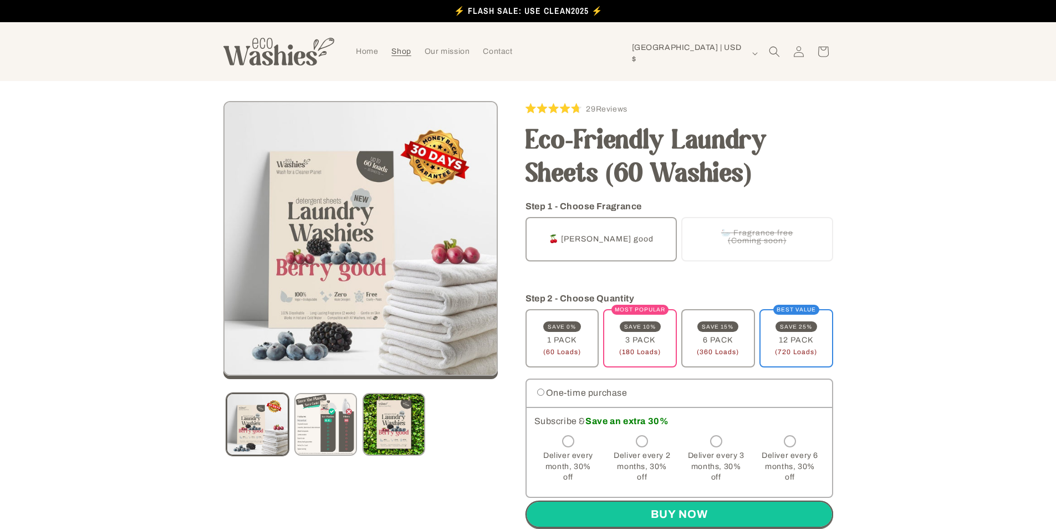 The image size is (1056, 529). I want to click on button: Load image 2 in gallery view, so click(326, 424).